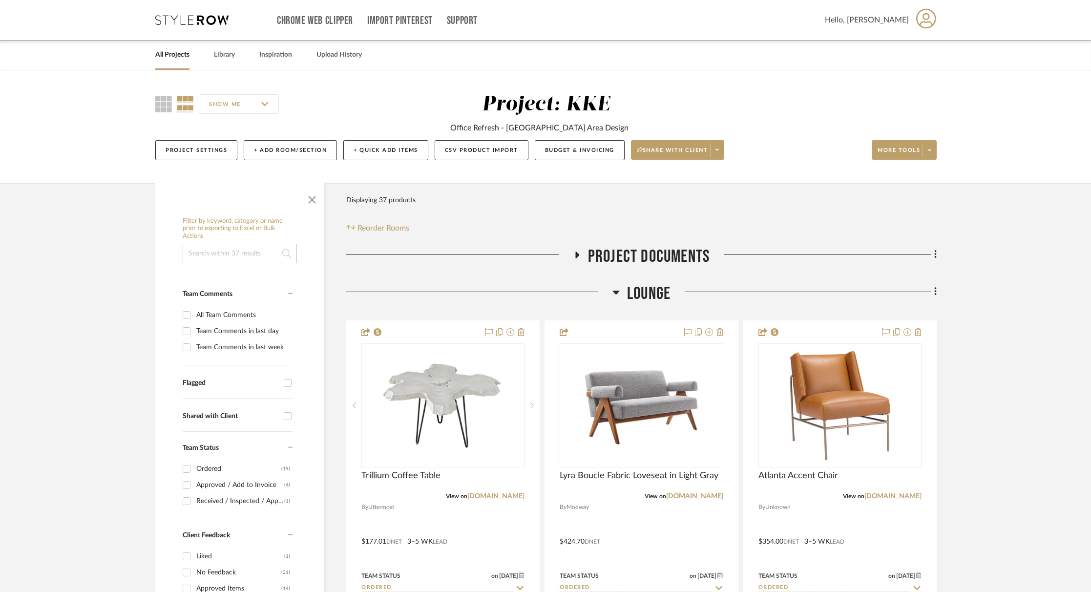 Image resolution: width=1091 pixels, height=592 pixels. What do you see at coordinates (315, 21) in the screenshot?
I see `a: Chrome Web Clipper` at bounding box center [315, 21].